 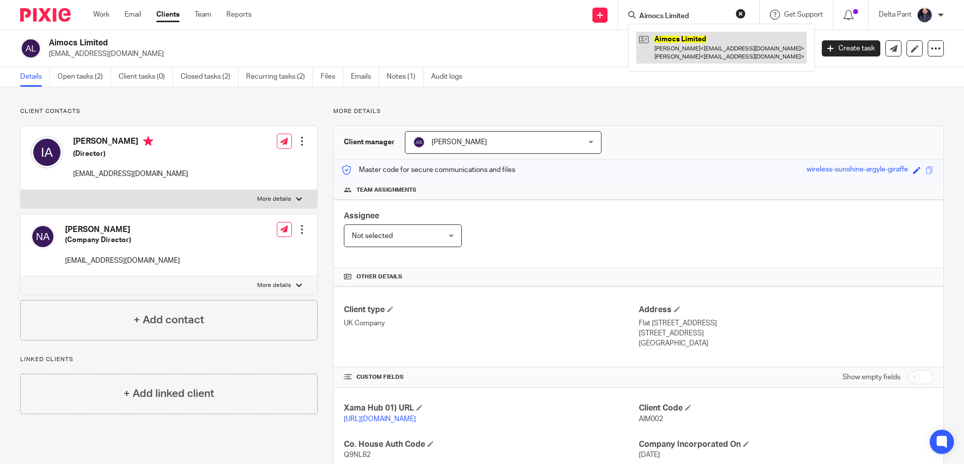 I want to click on a: Recurring tasks (2), so click(x=279, y=77).